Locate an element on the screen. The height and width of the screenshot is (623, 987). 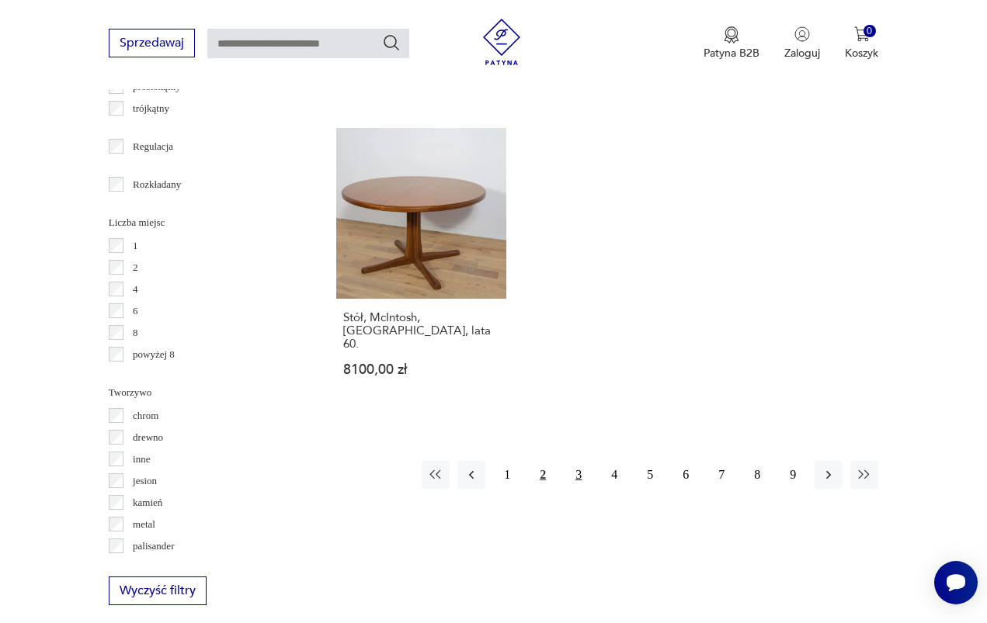
img: Ikona medalu is located at coordinates (731, 35).